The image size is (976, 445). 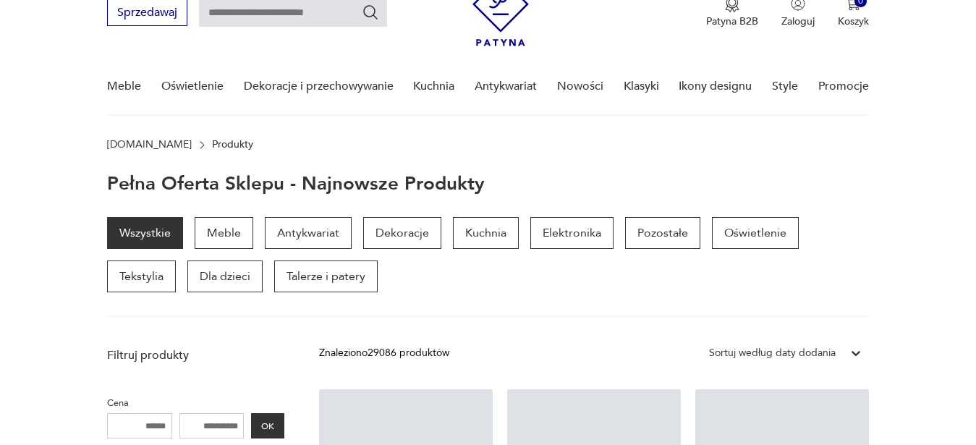 What do you see at coordinates (145, 233) in the screenshot?
I see `a: Wszystkie` at bounding box center [145, 233].